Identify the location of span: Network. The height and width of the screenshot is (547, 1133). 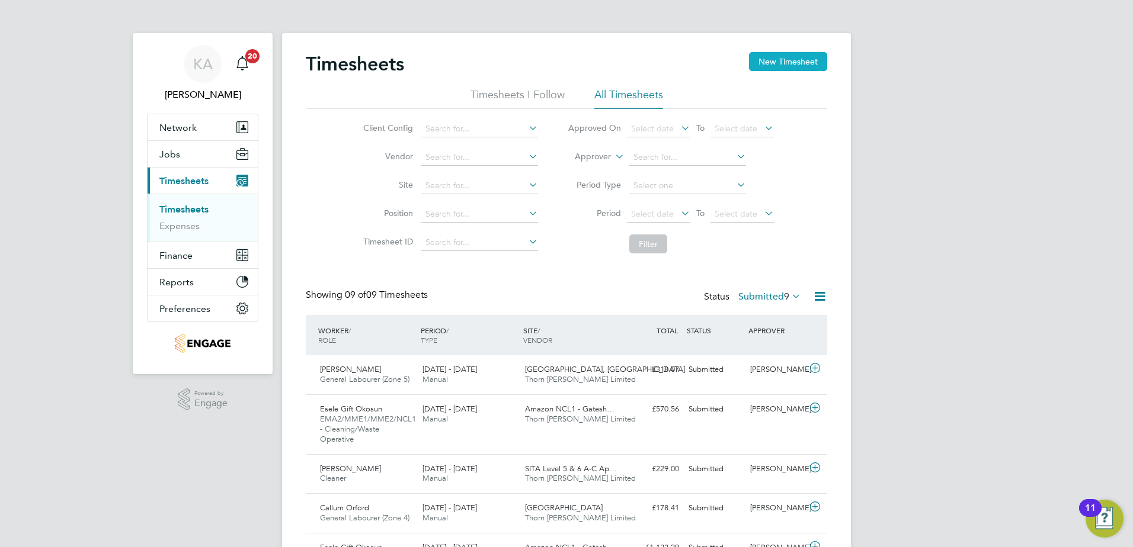
(178, 127).